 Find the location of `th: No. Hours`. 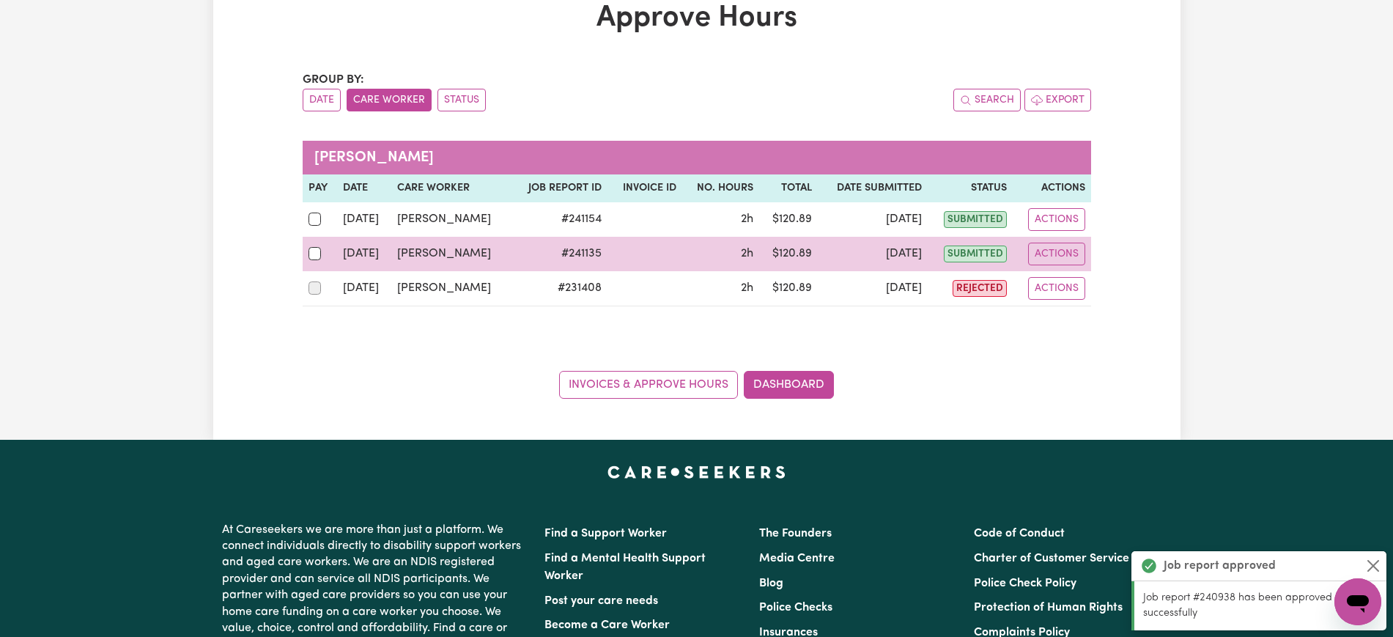

th: No. Hours is located at coordinates (721, 188).